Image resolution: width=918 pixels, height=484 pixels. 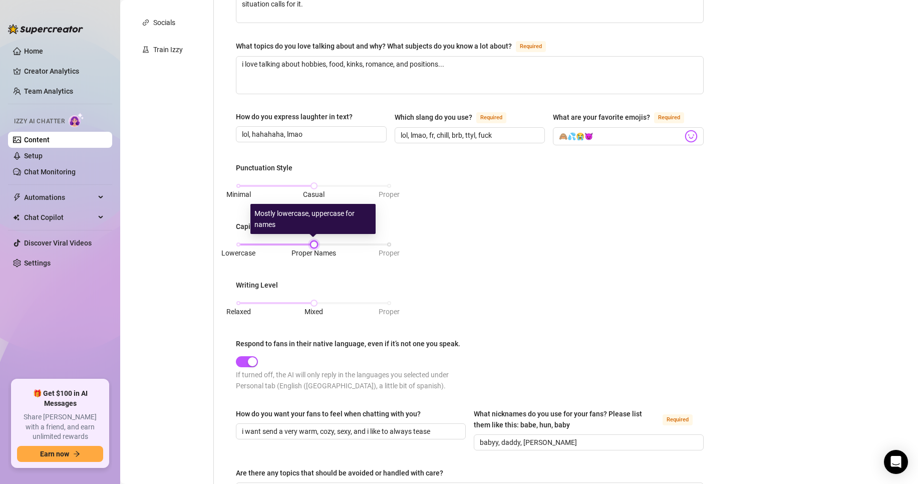 What do you see at coordinates (238, 312) in the screenshot?
I see `span: Relaxed` at bounding box center [238, 312].